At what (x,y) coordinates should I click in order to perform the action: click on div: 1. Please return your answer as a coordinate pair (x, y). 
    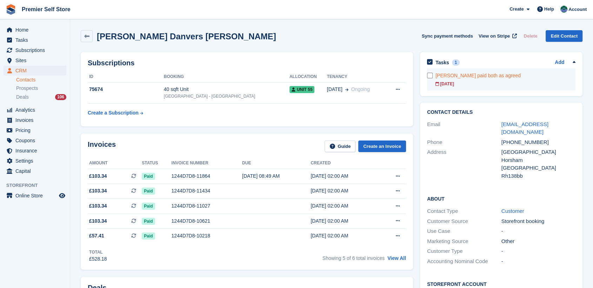
    Looking at the image, I should click on (456, 62).